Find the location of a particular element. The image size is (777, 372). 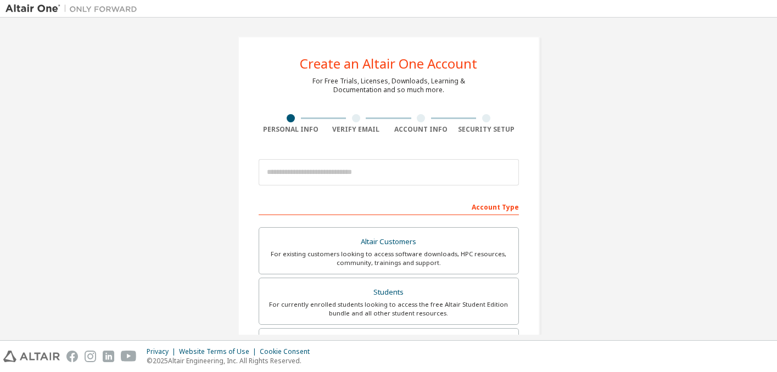

img: facebook.svg is located at coordinates (72, 357).